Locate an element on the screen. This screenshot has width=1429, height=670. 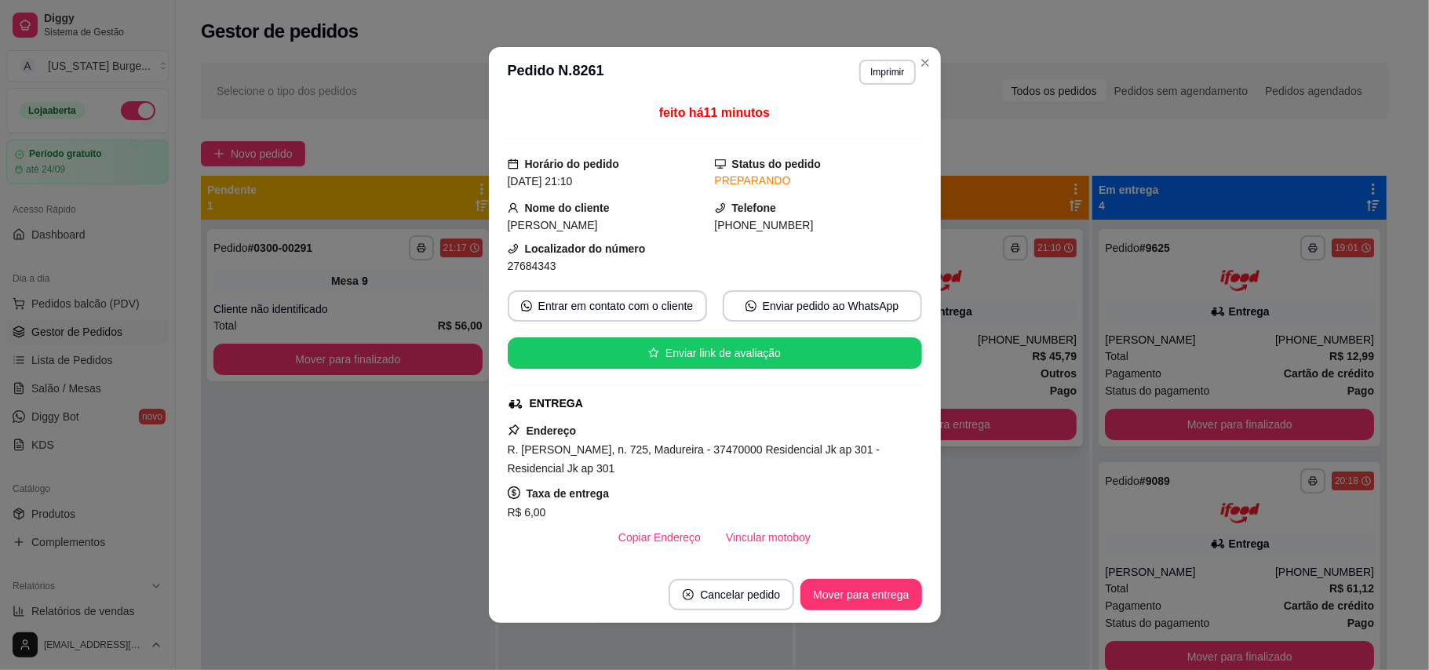
button: close-circleCancelar pedido is located at coordinates (731, 595).